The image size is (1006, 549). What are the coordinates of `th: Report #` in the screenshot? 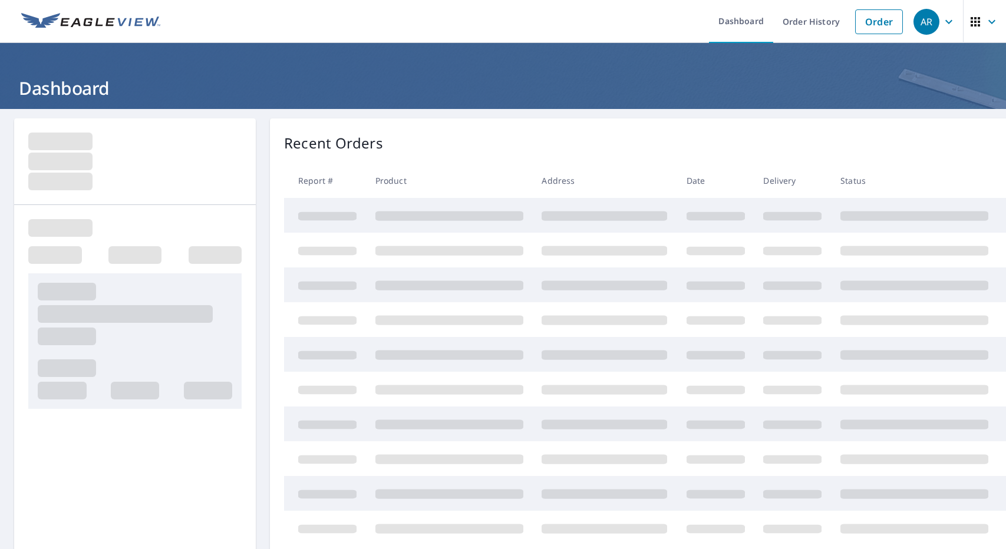 It's located at (325, 180).